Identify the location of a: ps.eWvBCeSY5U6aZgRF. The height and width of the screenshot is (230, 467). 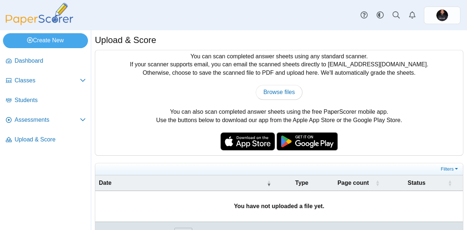
(442, 15).